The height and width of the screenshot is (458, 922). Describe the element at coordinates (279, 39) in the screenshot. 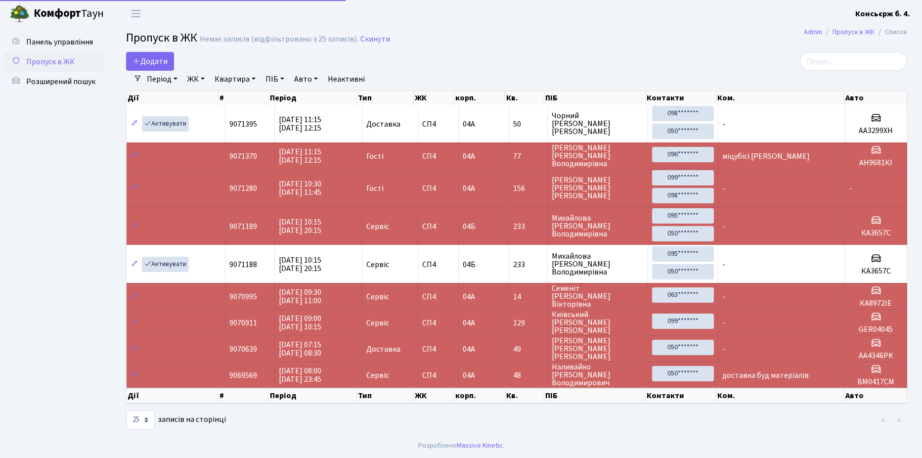

I see `div: Немає записів (відфільтровано з 25 записів).` at that location.